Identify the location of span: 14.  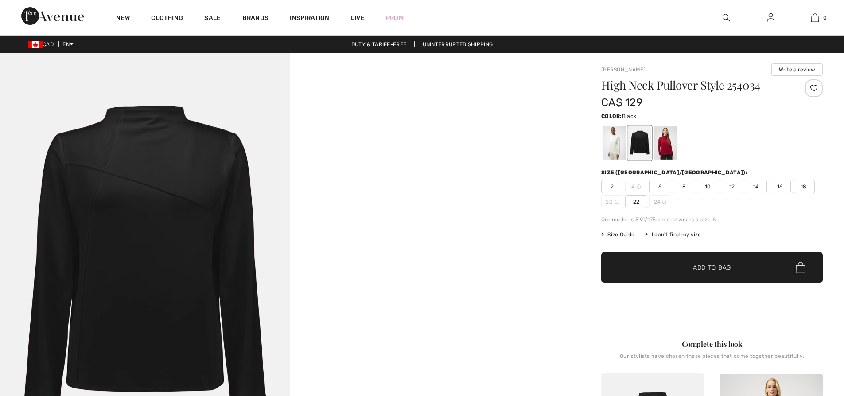
(756, 187).